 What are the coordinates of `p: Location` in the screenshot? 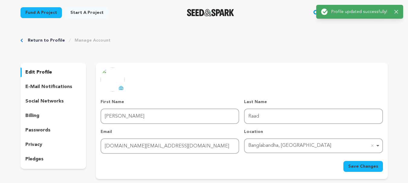 It's located at (313, 132).